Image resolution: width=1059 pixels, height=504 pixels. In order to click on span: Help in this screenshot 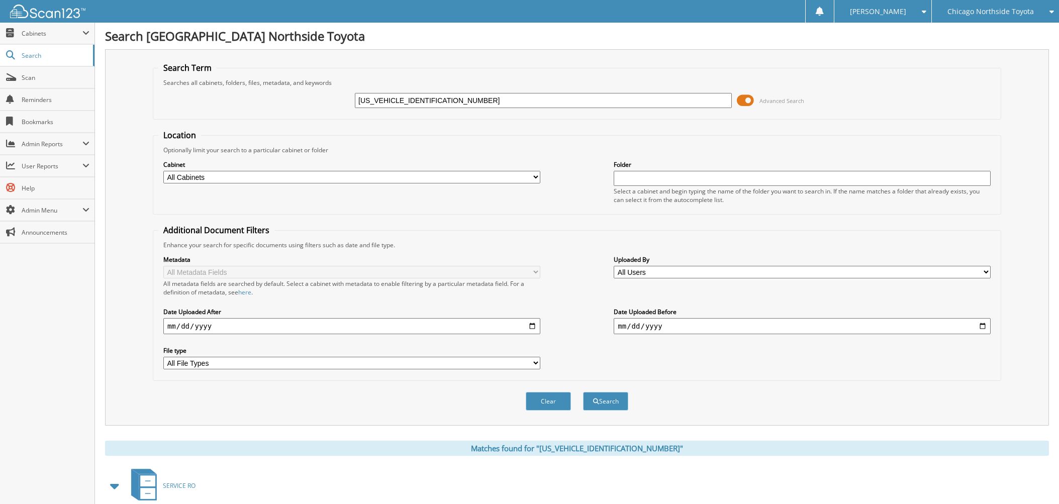, I will do `click(55, 188)`.